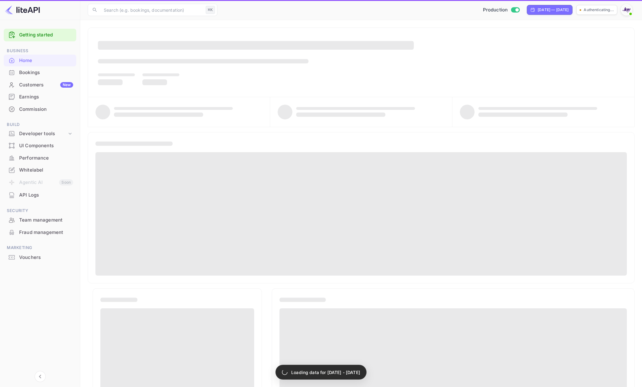 This screenshot has width=642, height=387. What do you see at coordinates (40, 109) in the screenshot?
I see `a: Commission` at bounding box center [40, 109].